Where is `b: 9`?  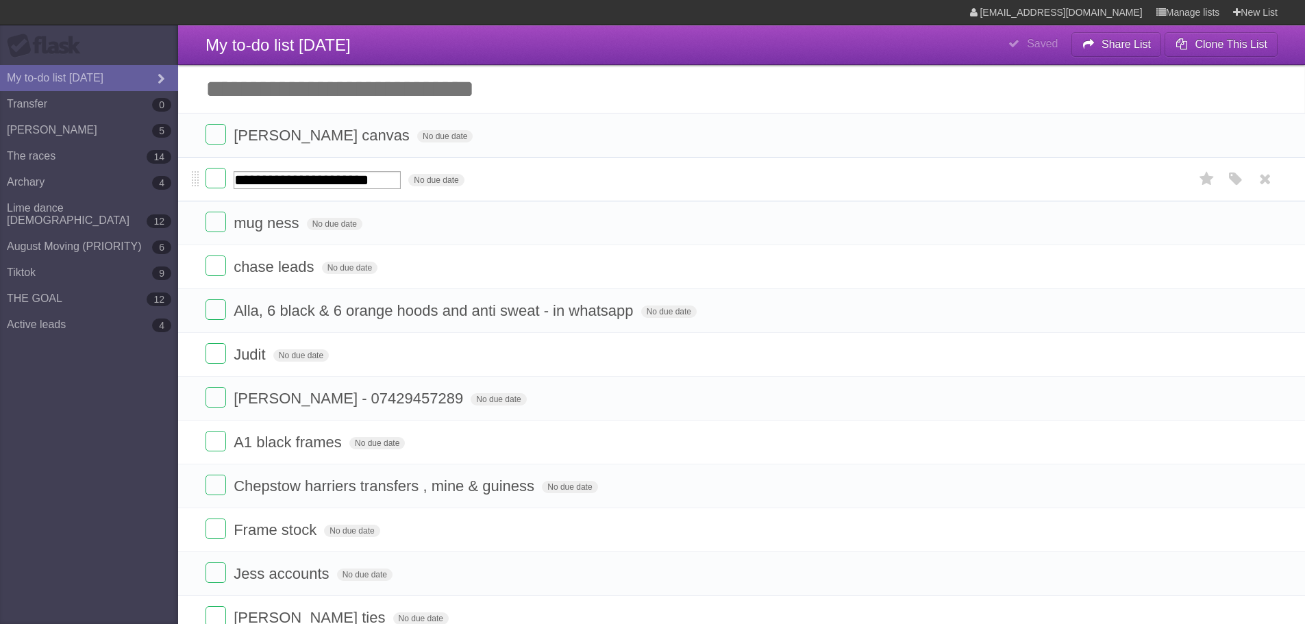
b: 9 is located at coordinates (162, 273).